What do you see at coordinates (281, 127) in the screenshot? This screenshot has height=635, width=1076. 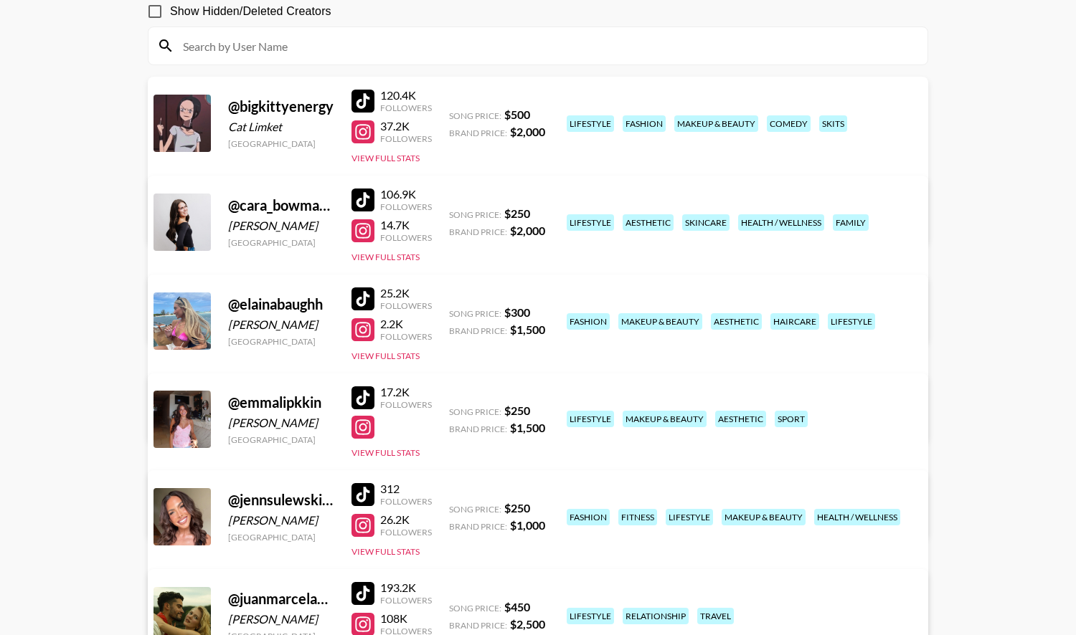 I see `div: Cat Limket` at bounding box center [281, 127].